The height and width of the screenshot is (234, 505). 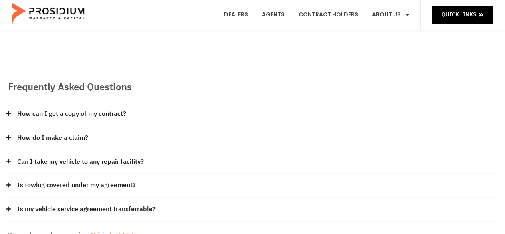 I want to click on h2: Frequently Asked Questions, so click(x=252, y=87).